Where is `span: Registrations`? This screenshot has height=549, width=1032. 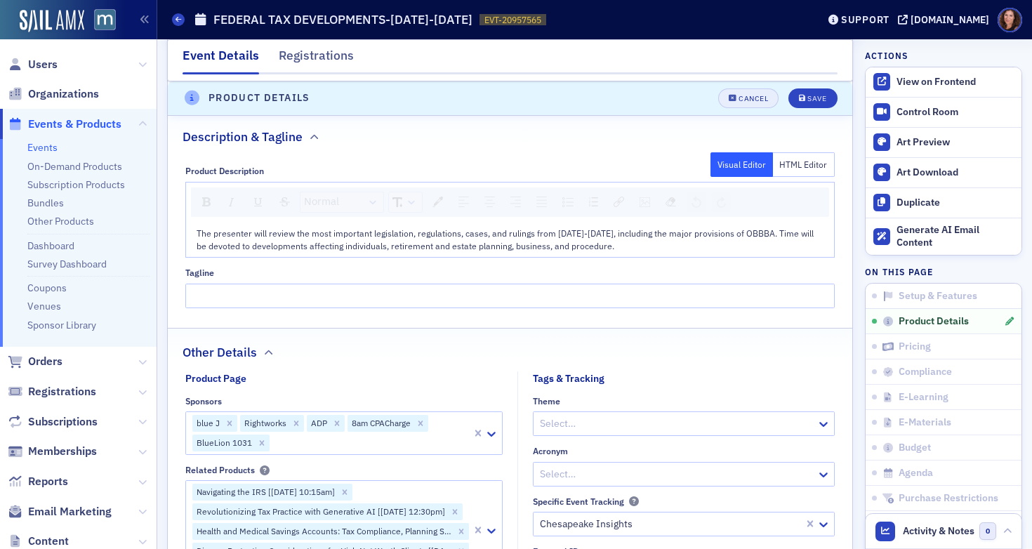
span: Registrations is located at coordinates (62, 392).